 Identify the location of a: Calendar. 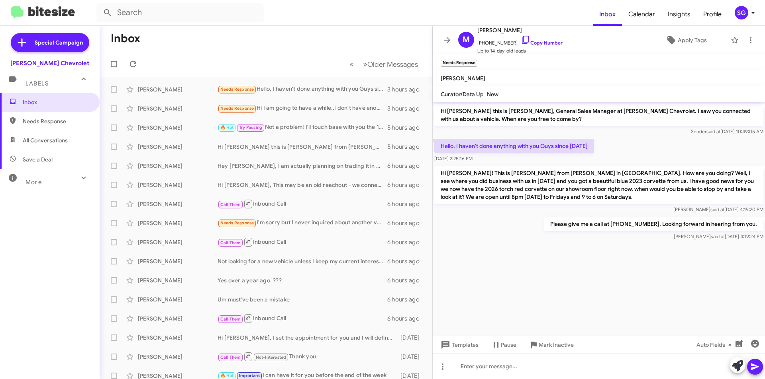
(641, 14).